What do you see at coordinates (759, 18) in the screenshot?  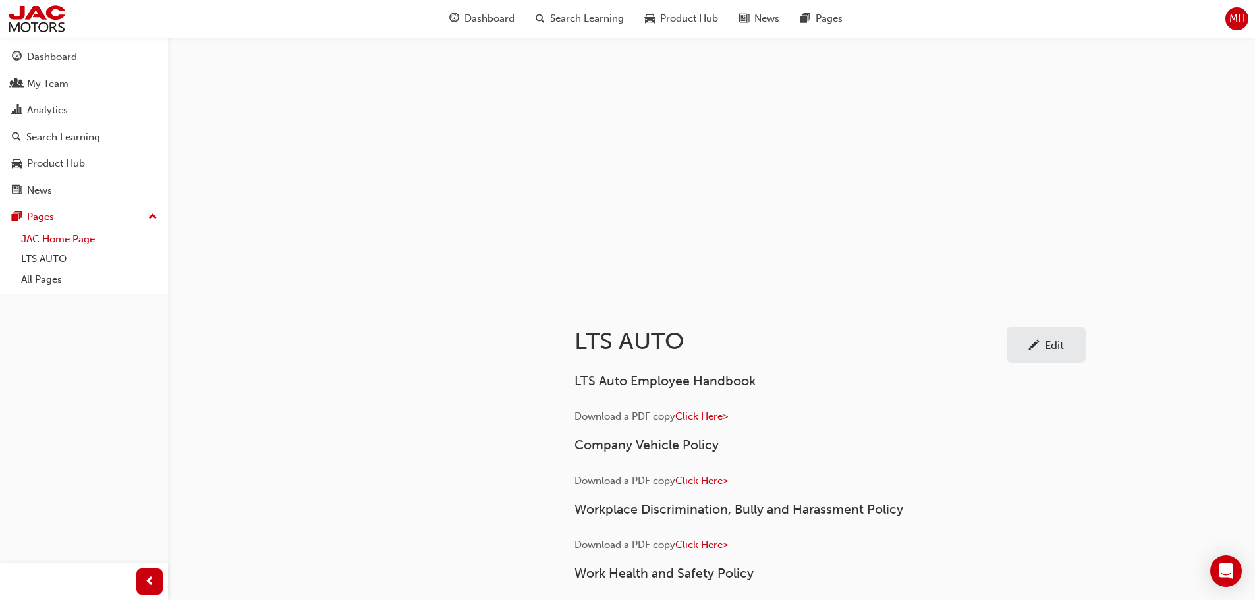 I see `a: news-iconNews` at bounding box center [759, 18].